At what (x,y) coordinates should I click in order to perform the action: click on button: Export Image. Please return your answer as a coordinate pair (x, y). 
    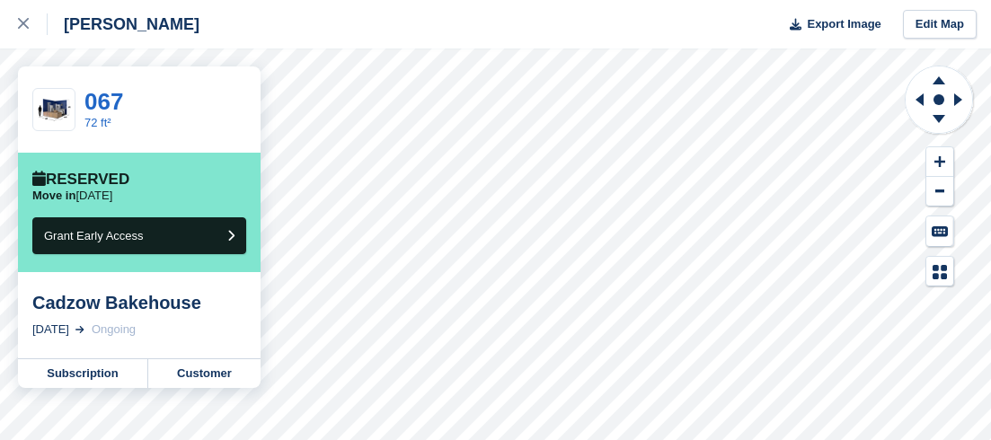
    Looking at the image, I should click on (830, 24).